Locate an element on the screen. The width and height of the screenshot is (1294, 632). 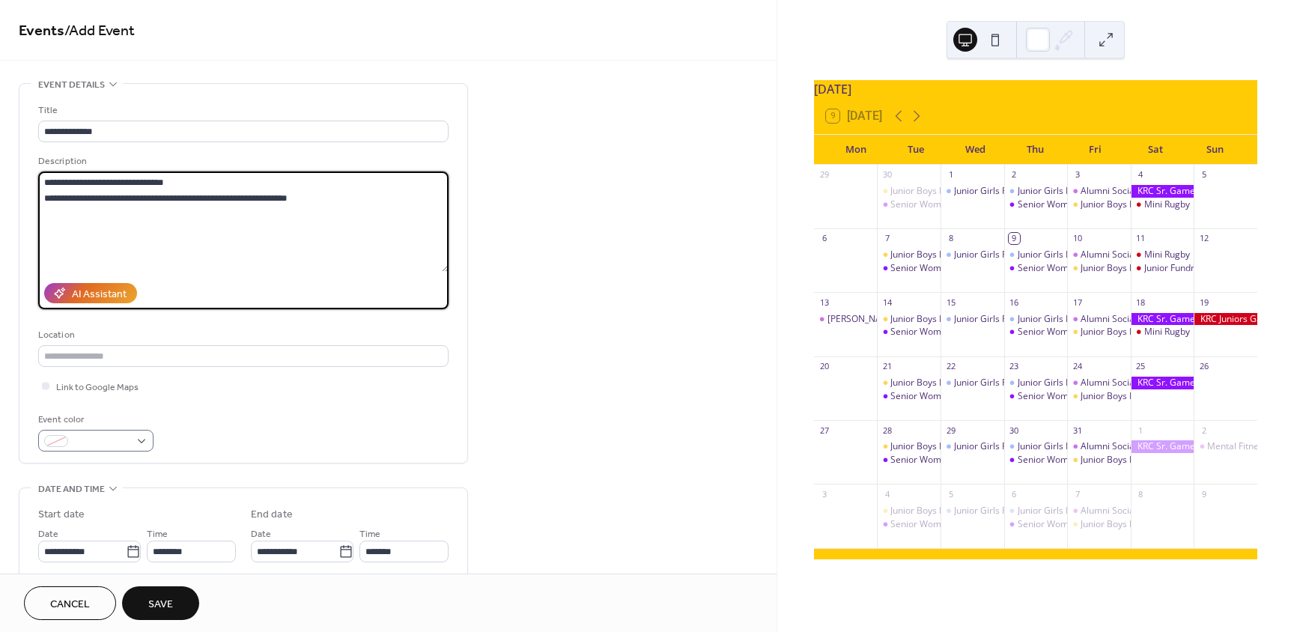
div: 21 is located at coordinates (887, 366).